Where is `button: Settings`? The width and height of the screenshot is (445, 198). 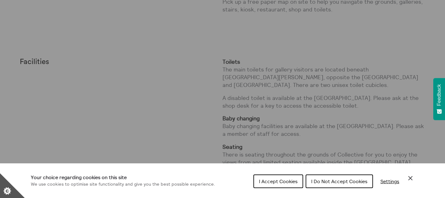
button: Settings is located at coordinates (390, 181).